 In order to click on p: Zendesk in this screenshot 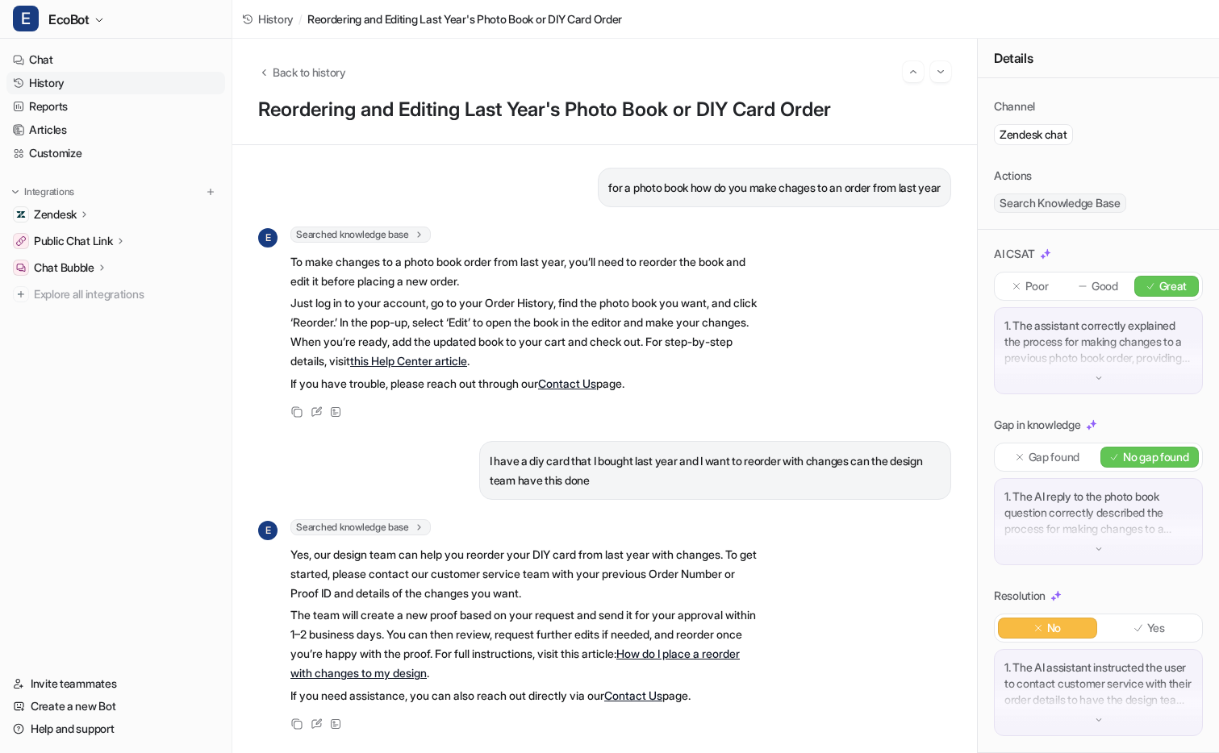, I will do `click(55, 215)`.